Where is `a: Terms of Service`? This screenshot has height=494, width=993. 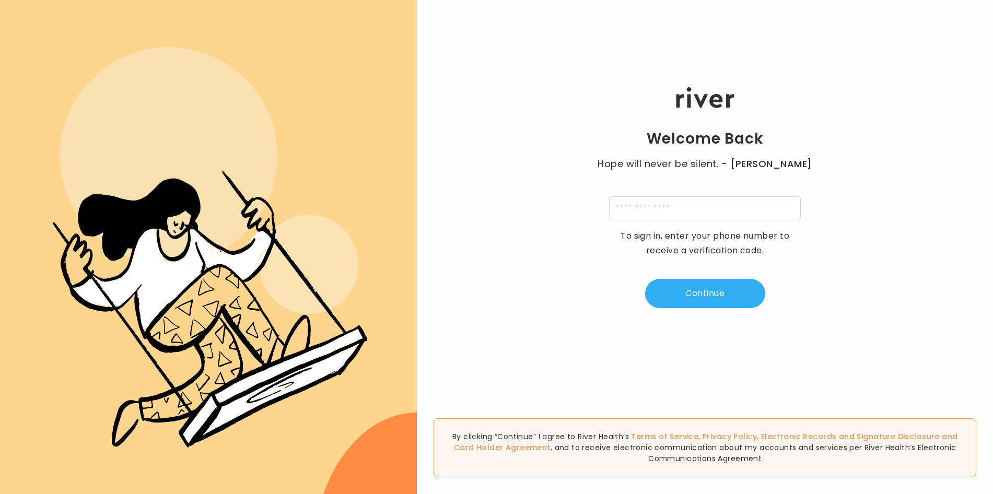
a: Terms of Service is located at coordinates (665, 437).